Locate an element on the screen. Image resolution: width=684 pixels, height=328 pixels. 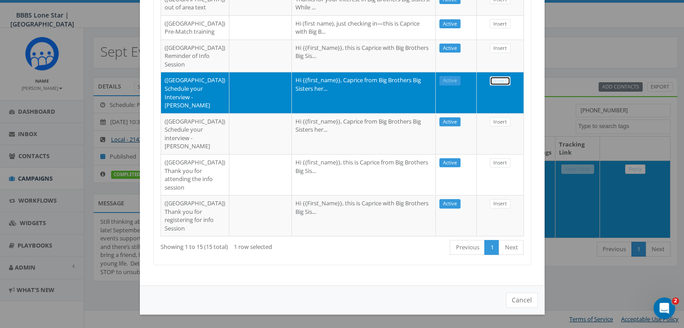
span: 2 is located at coordinates (676, 301).